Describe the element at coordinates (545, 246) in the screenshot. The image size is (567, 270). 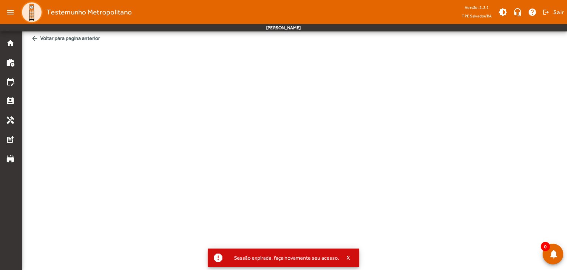
I see `span: 0` at that location.